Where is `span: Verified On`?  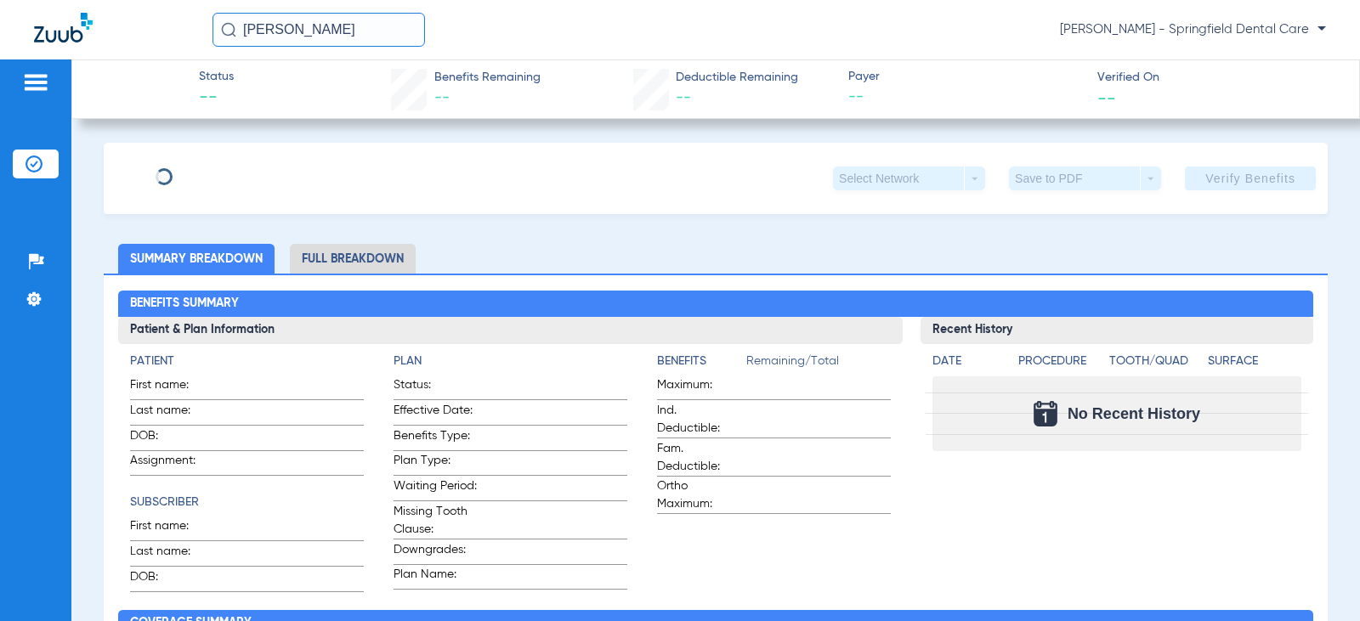 span: Verified On is located at coordinates (1215, 77).